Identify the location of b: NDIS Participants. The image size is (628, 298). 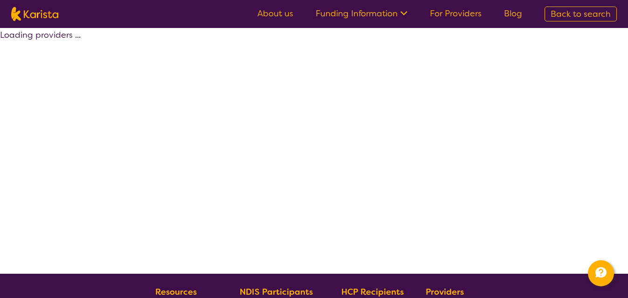
(276, 292).